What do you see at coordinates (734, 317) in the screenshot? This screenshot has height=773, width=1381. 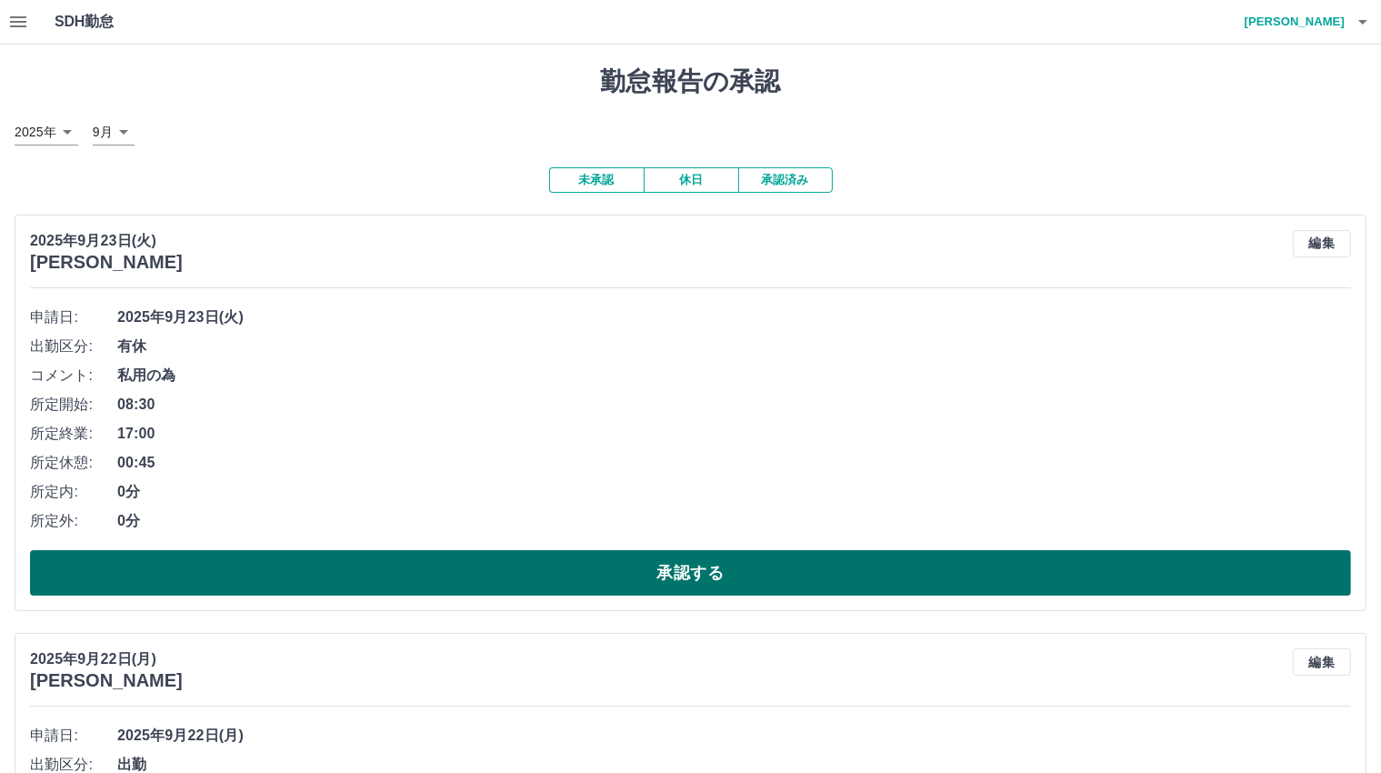 I see `span: 2025年9月23日(火)` at bounding box center [734, 317].